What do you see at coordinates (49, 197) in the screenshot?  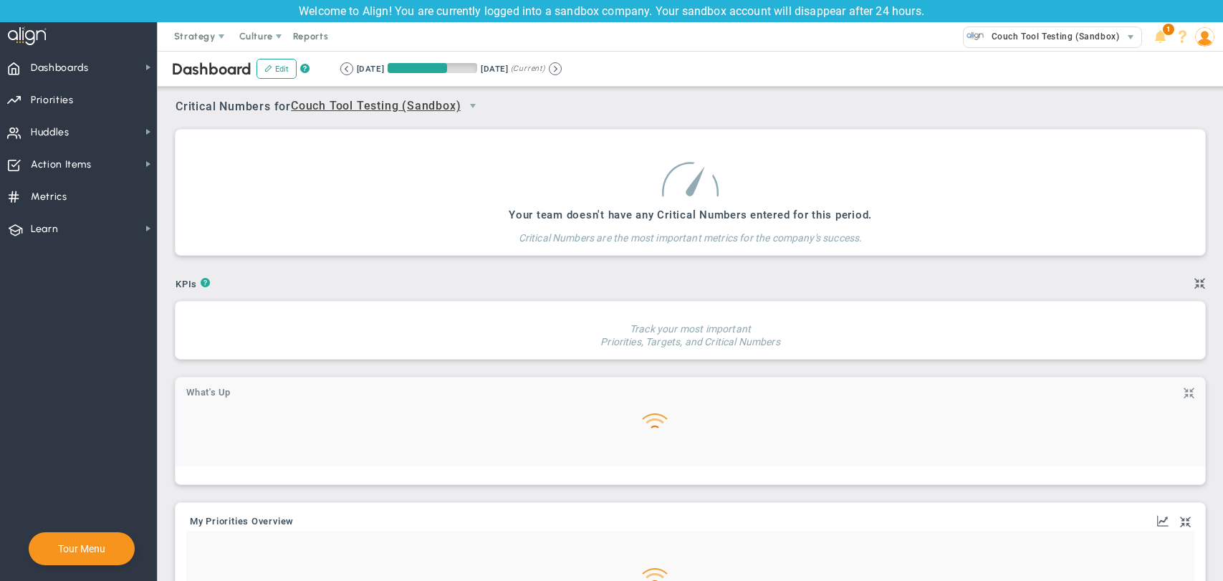 I see `span: Metrics` at bounding box center [49, 197].